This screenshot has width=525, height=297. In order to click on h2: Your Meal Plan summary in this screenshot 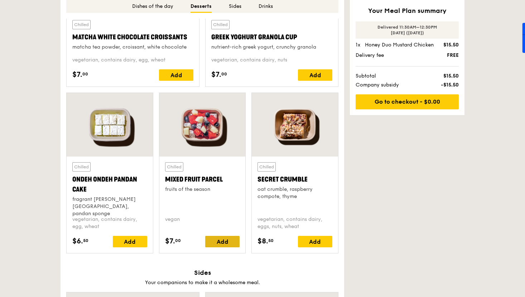, I will do `click(407, 11)`.